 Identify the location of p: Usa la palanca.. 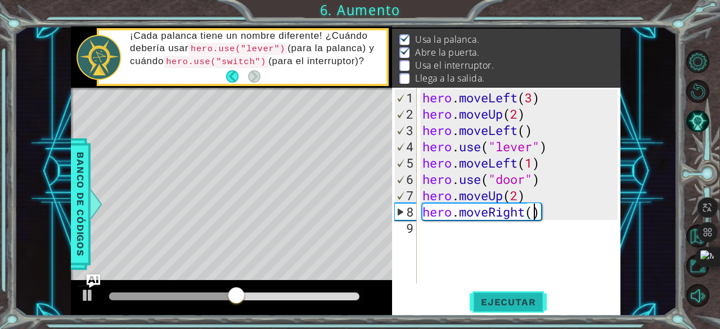
(447, 39).